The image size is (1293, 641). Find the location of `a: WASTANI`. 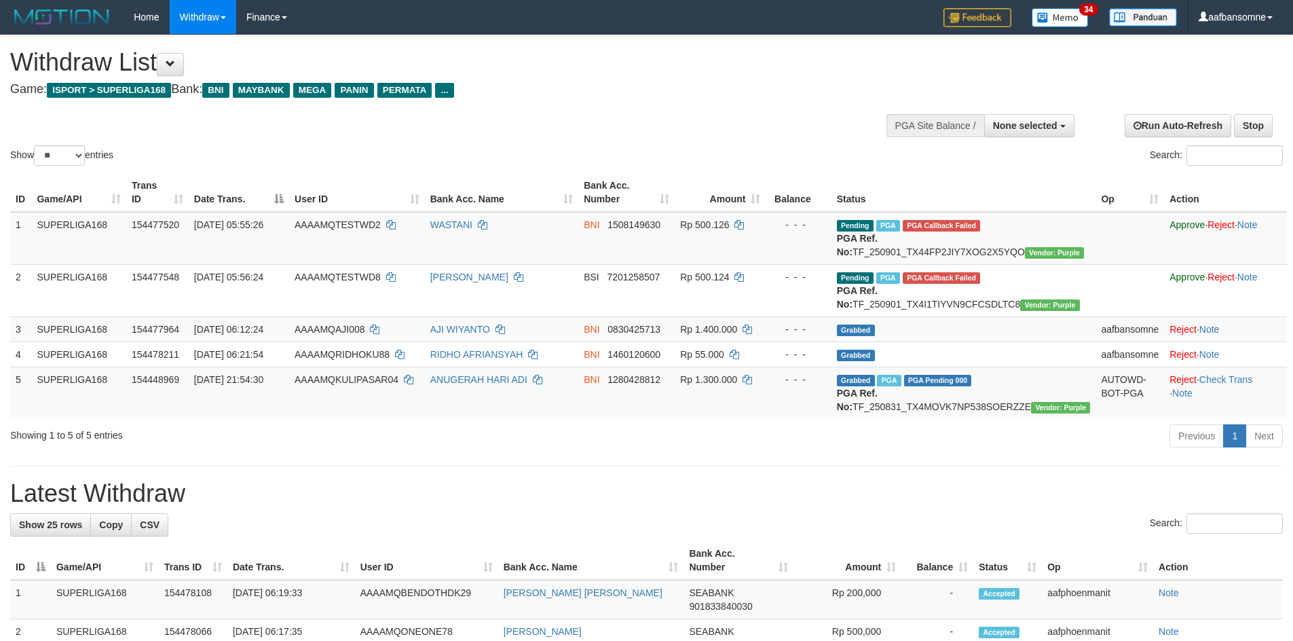

a: WASTANI is located at coordinates (451, 225).